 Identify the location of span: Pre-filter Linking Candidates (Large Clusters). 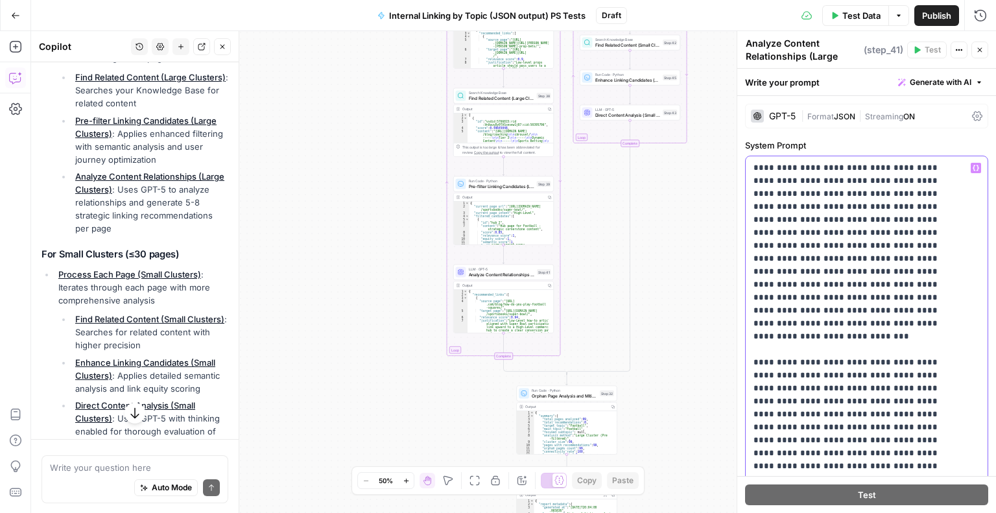
(501, 186).